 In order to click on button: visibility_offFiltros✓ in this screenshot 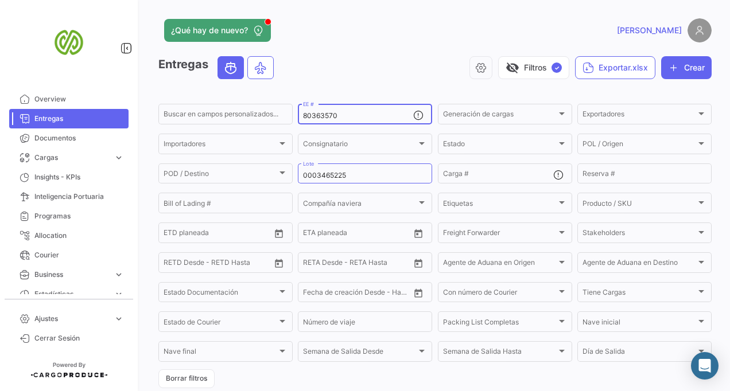, I will do `click(534, 68)`.